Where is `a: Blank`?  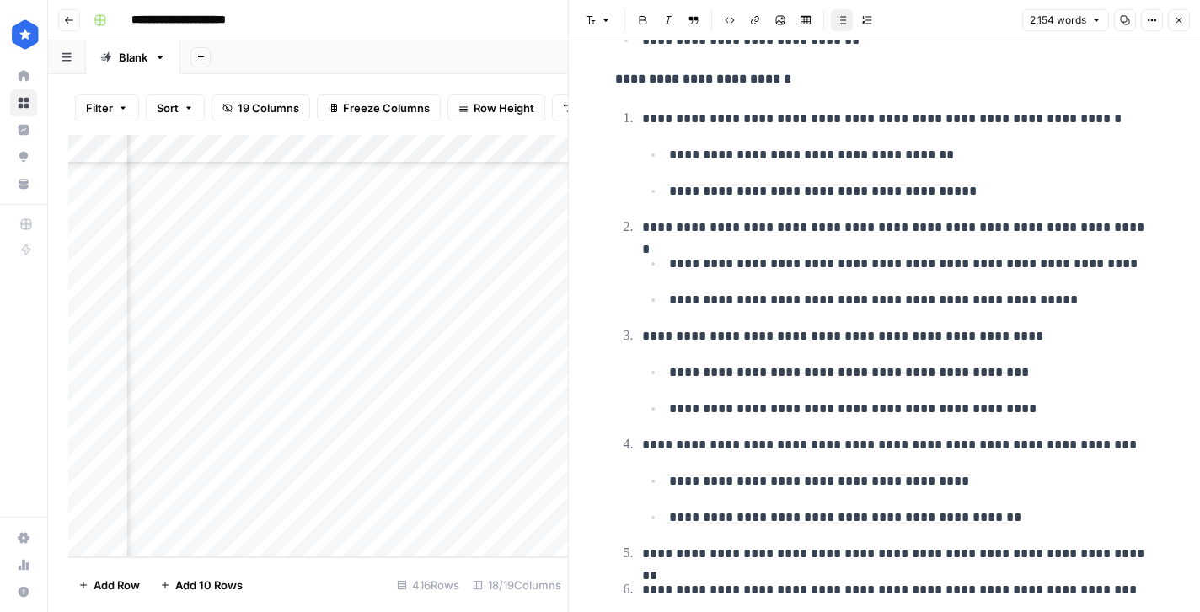
a: Blank is located at coordinates (133, 57).